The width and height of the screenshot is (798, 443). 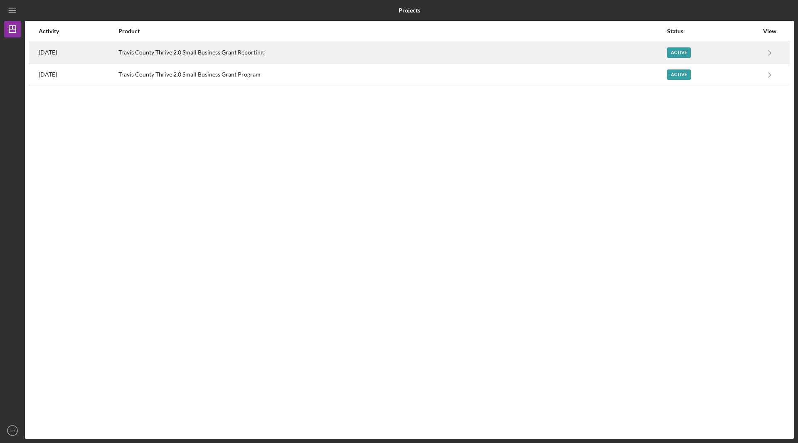 I want to click on button: DB, so click(x=12, y=430).